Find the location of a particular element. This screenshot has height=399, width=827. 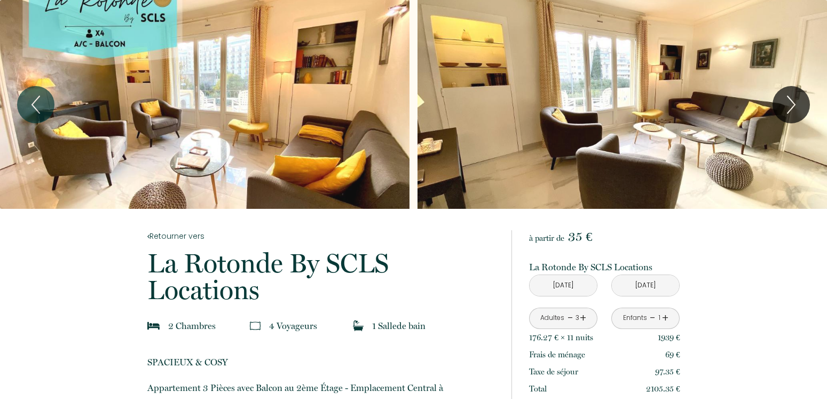

div: 3 is located at coordinates (577, 318).